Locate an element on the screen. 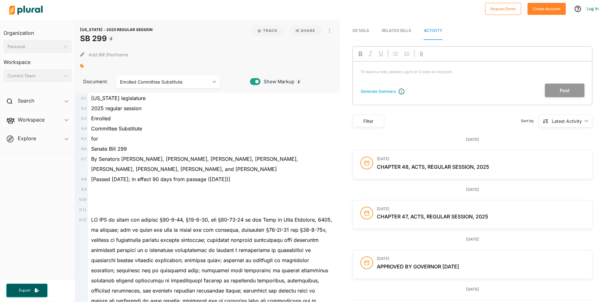 Image resolution: width=605 pixels, height=302 pixels. span: Chapter 48, Acts, Regular Session, 2025 is located at coordinates (433, 167).